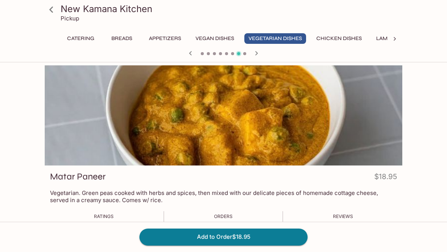 Image resolution: width=447 pixels, height=252 pixels. What do you see at coordinates (104, 216) in the screenshot?
I see `span: Ratings` at bounding box center [104, 216].